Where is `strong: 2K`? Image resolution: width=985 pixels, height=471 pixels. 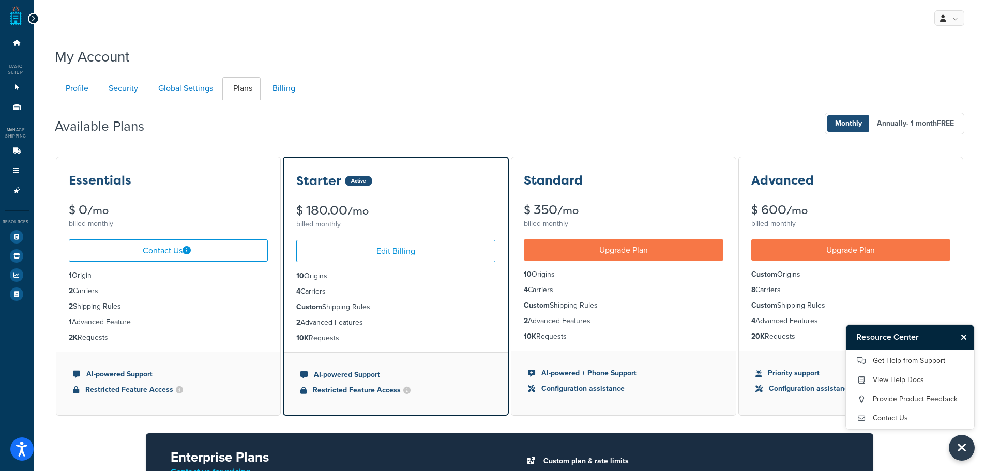
strong: 2K is located at coordinates (73, 337).